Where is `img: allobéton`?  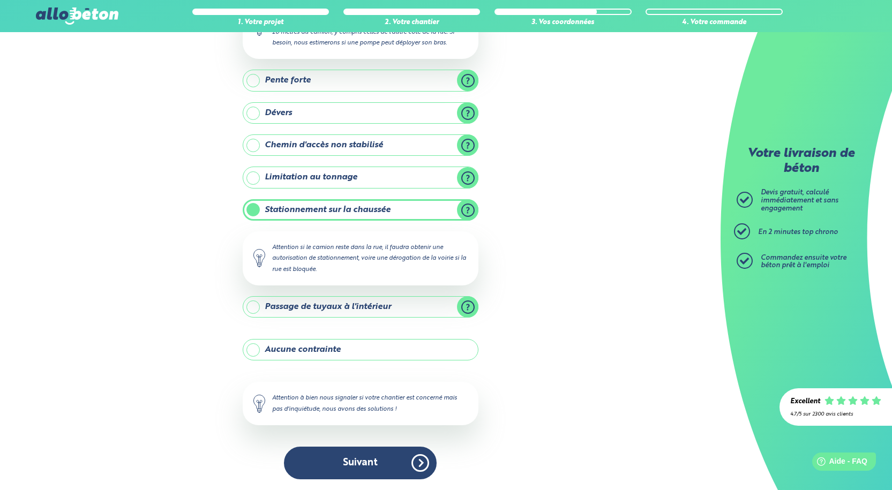 img: allobéton is located at coordinates (77, 16).